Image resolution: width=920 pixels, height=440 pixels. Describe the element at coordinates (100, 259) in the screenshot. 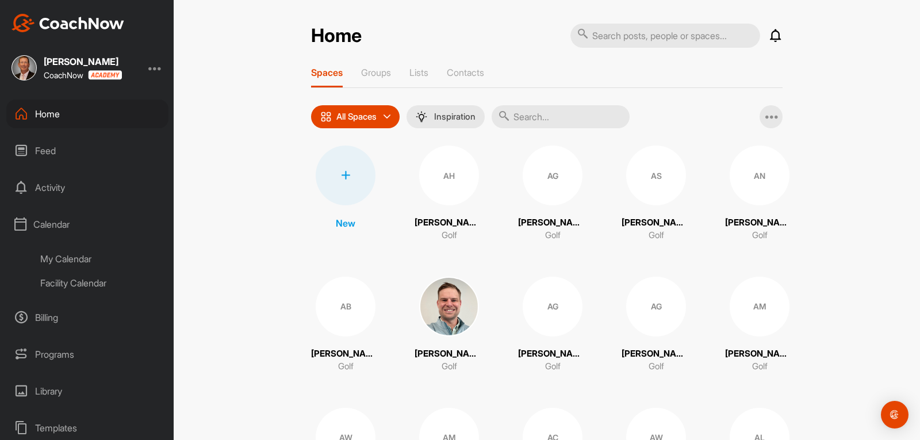

I see `div: My Calendar` at that location.